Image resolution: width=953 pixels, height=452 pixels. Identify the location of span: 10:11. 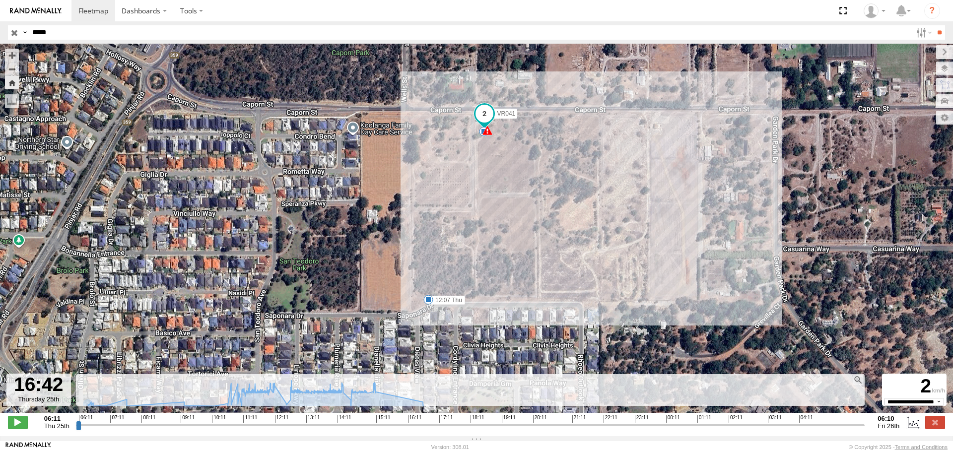
(219, 419).